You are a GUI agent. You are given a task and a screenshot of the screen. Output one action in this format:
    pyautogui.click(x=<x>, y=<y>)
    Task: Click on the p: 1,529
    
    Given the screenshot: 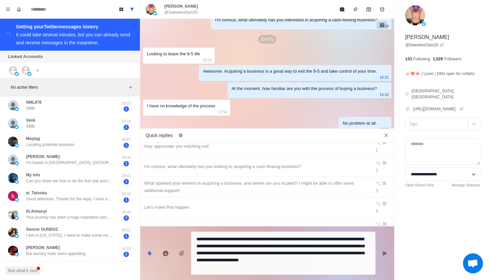 What is the action you would take?
    pyautogui.click(x=438, y=59)
    